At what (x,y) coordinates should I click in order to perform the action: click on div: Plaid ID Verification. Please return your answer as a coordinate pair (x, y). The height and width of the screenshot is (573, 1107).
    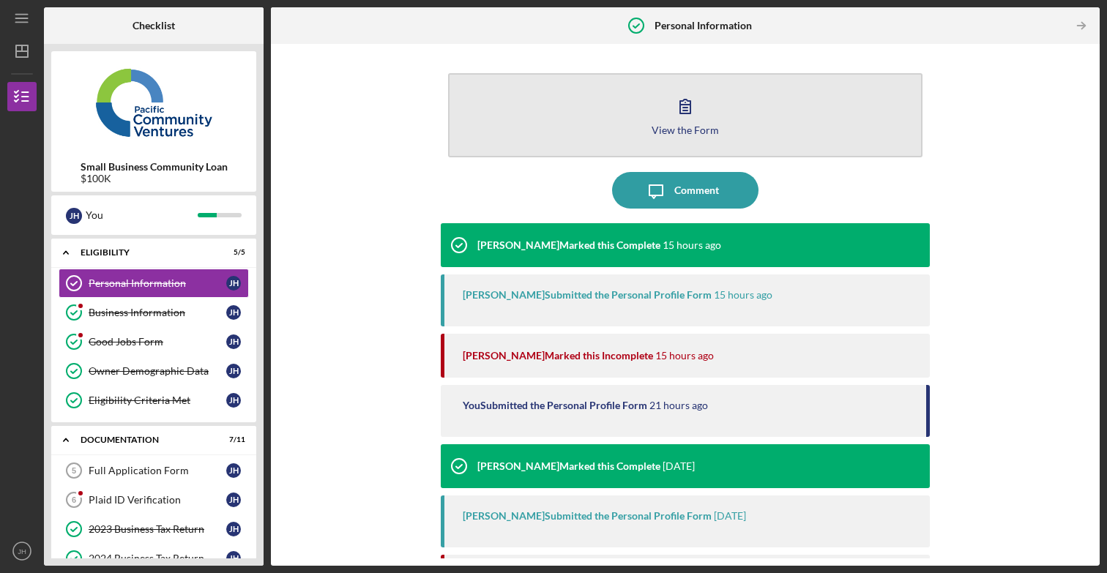
    Looking at the image, I should click on (157, 500).